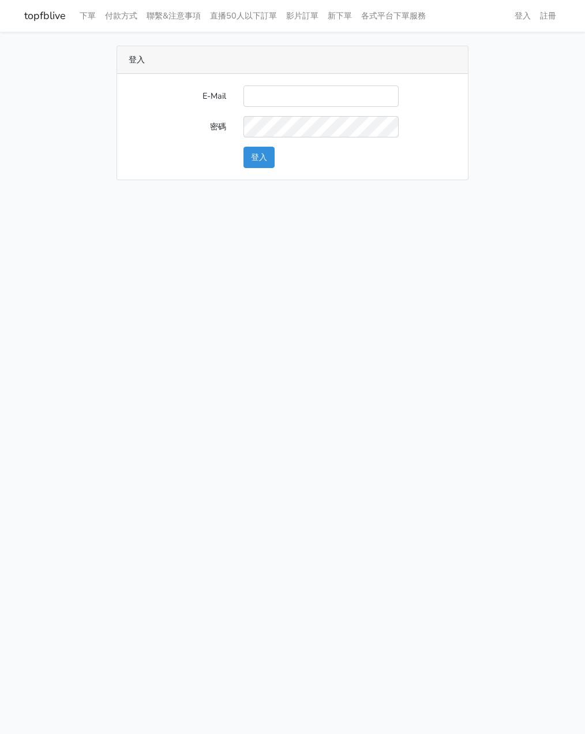  I want to click on a: 影片訂單, so click(302, 16).